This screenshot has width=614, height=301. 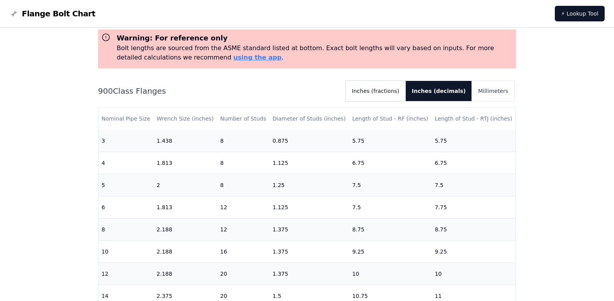 I want to click on th: Diameter of Studs (inches), so click(x=309, y=119).